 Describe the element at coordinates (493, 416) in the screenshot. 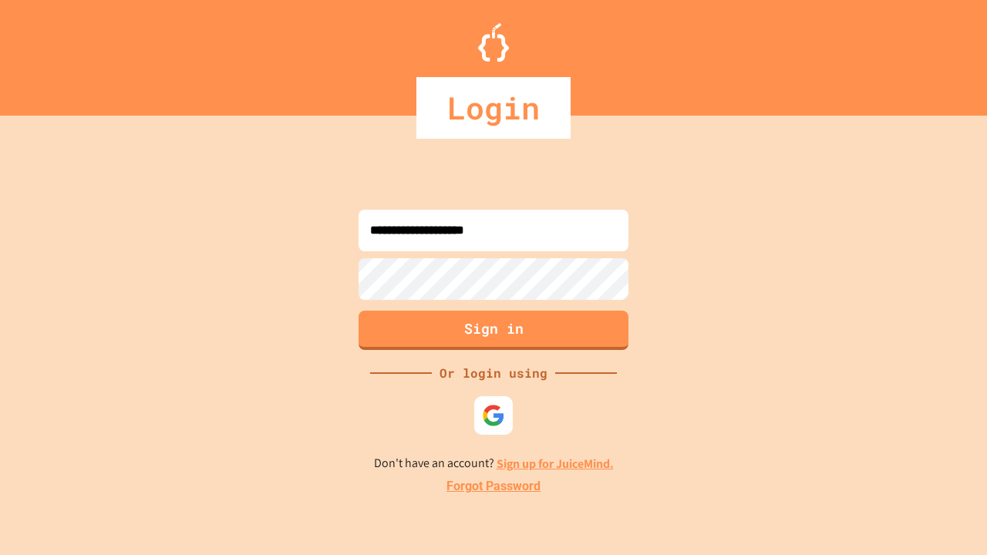

I see `img: google-icon.svg` at that location.